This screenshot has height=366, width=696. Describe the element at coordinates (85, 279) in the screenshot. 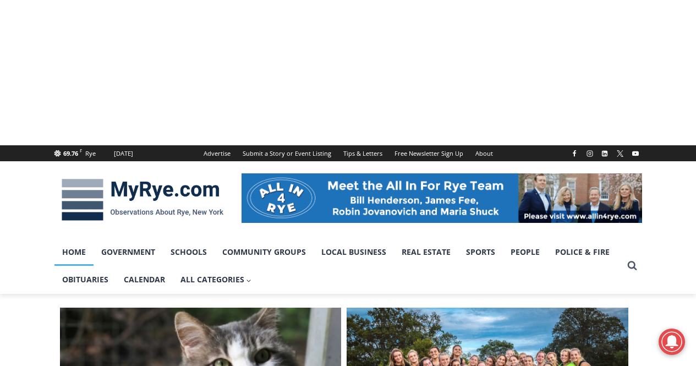

I see `a: Obituaries` at that location.